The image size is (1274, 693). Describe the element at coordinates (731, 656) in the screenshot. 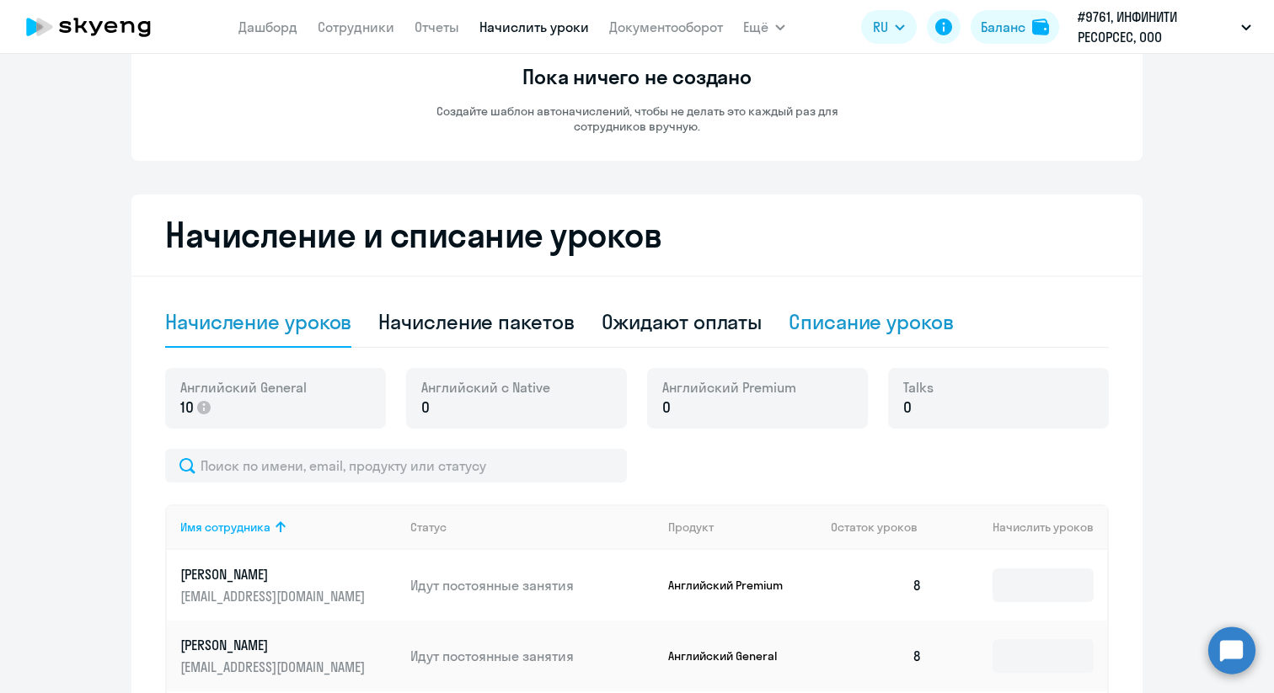

I see `p: Английский General` at that location.